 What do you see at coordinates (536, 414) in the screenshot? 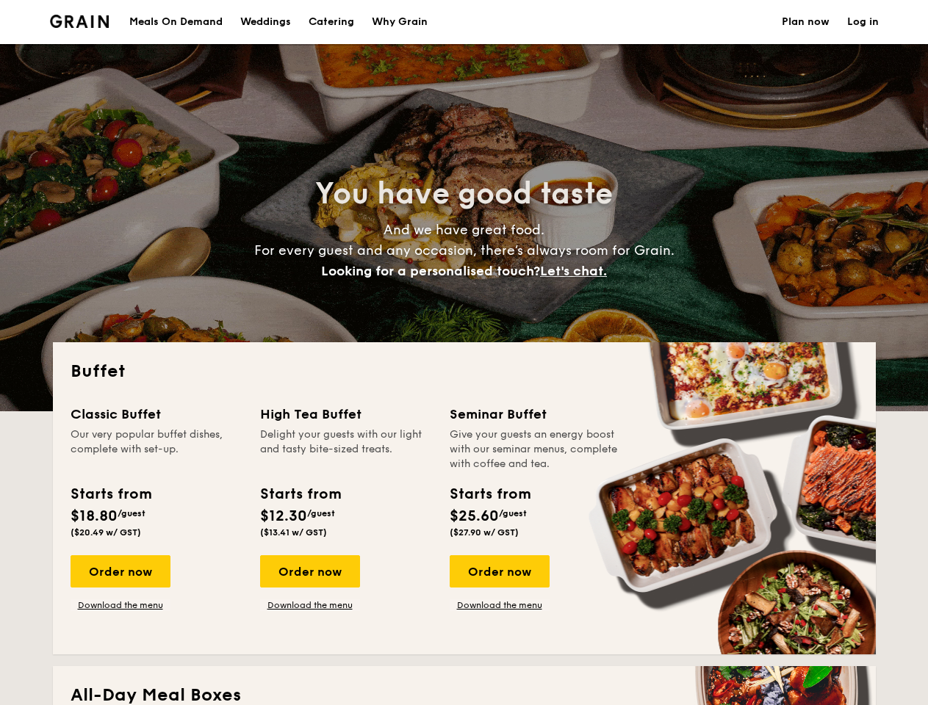
I see `div: Seminar Buffet` at bounding box center [536, 414].